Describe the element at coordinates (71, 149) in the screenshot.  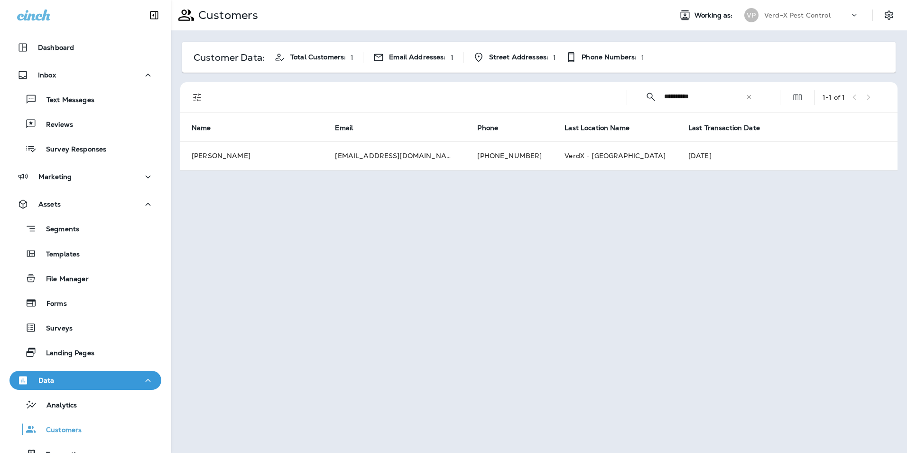
I see `p: Survey Responses` at that location.